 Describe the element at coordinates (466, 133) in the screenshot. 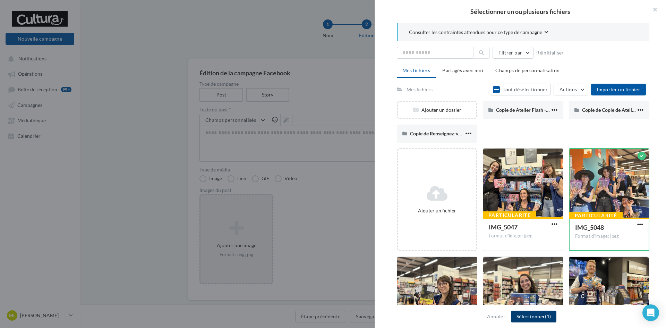

I see `span: Copie de Renseignez-vous auprès de nos conseillers.` at that location.